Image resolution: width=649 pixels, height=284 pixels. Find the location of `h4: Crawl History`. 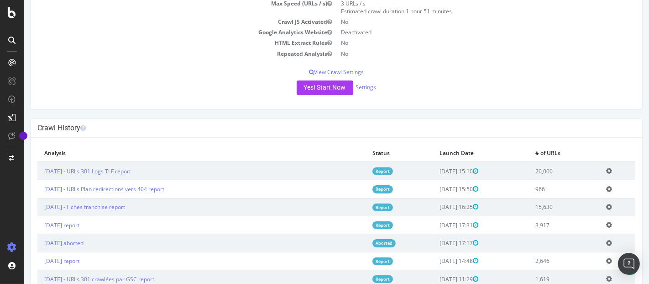

h4: Crawl History is located at coordinates (313, 128).